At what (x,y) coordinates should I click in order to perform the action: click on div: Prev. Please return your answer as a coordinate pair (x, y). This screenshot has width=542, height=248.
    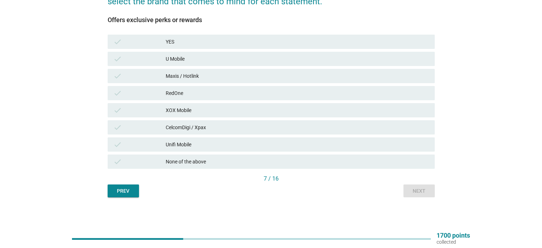
    Looking at the image, I should click on (123, 191).